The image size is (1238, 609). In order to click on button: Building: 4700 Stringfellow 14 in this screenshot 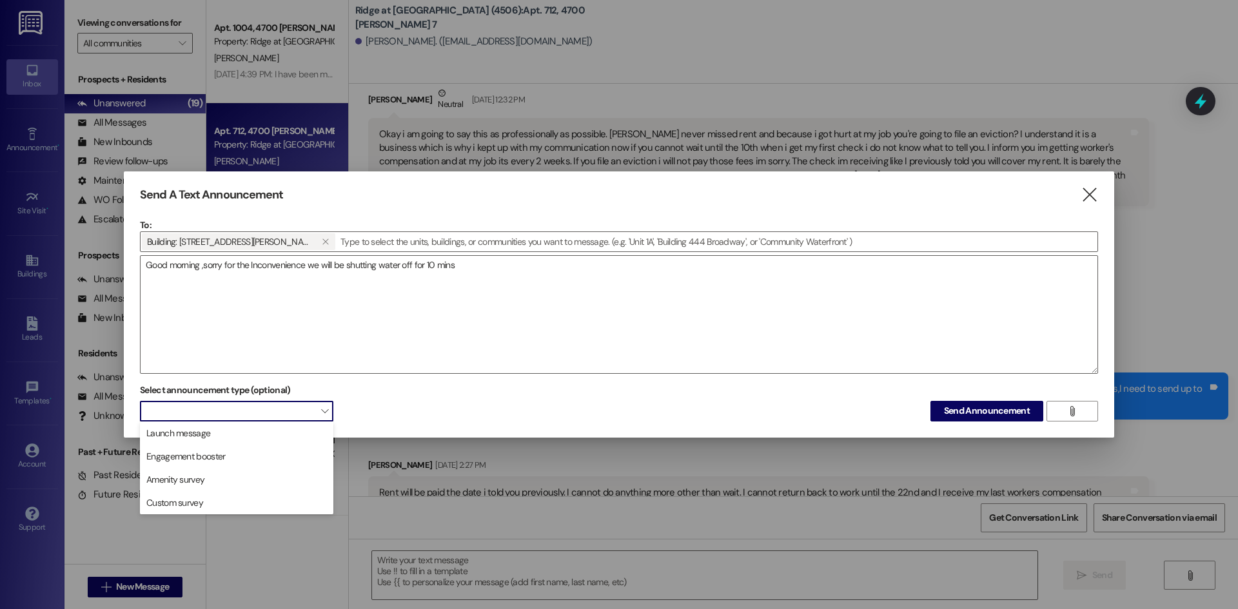, I will do `click(326, 242)`.